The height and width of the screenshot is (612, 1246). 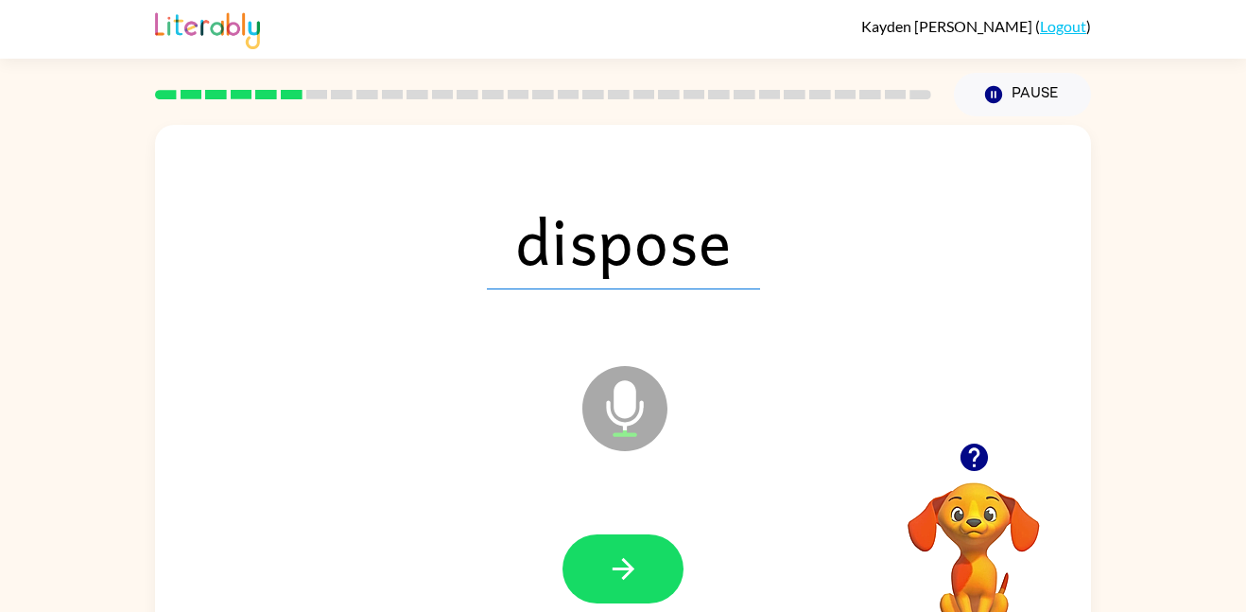 I want to click on a: Logout, so click(x=1063, y=26).